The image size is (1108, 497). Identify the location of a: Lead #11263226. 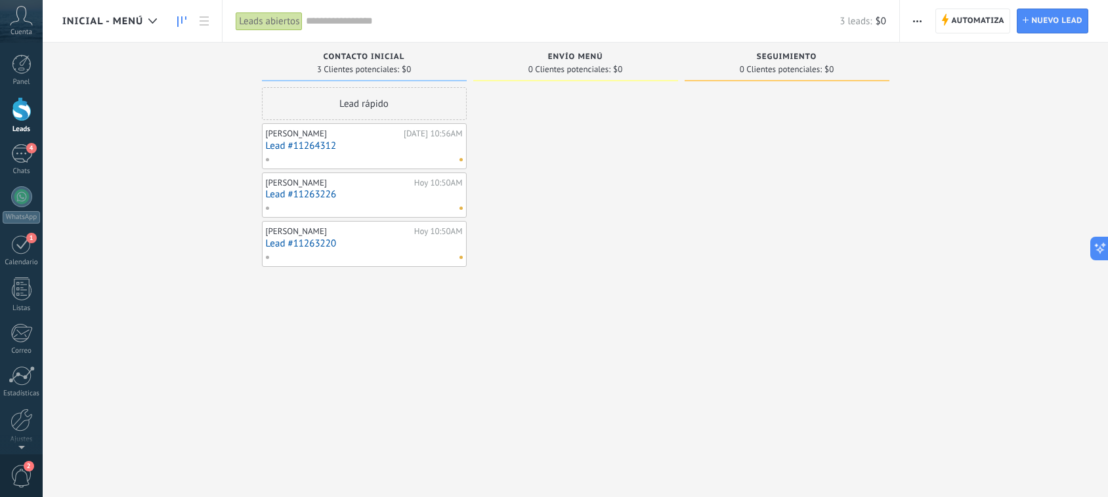
(364, 194).